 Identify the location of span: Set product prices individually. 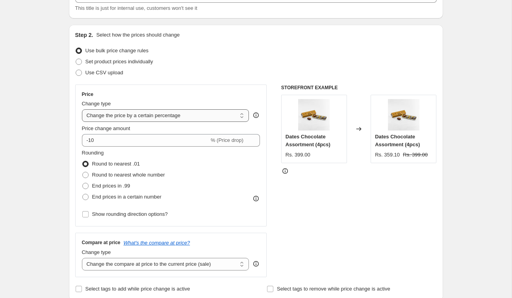
(119, 61).